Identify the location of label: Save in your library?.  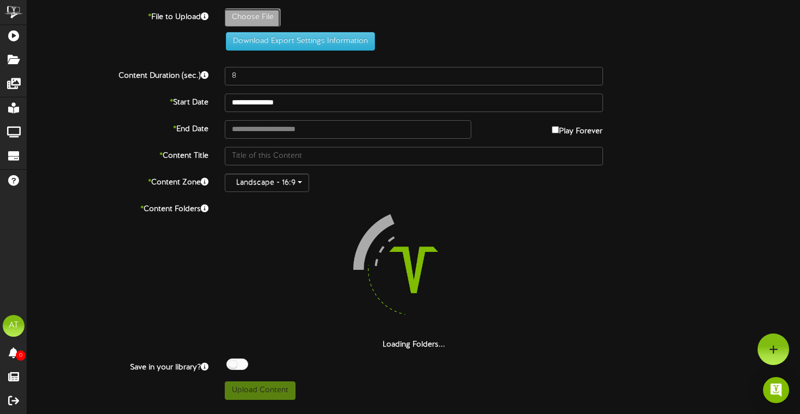
(118, 366).